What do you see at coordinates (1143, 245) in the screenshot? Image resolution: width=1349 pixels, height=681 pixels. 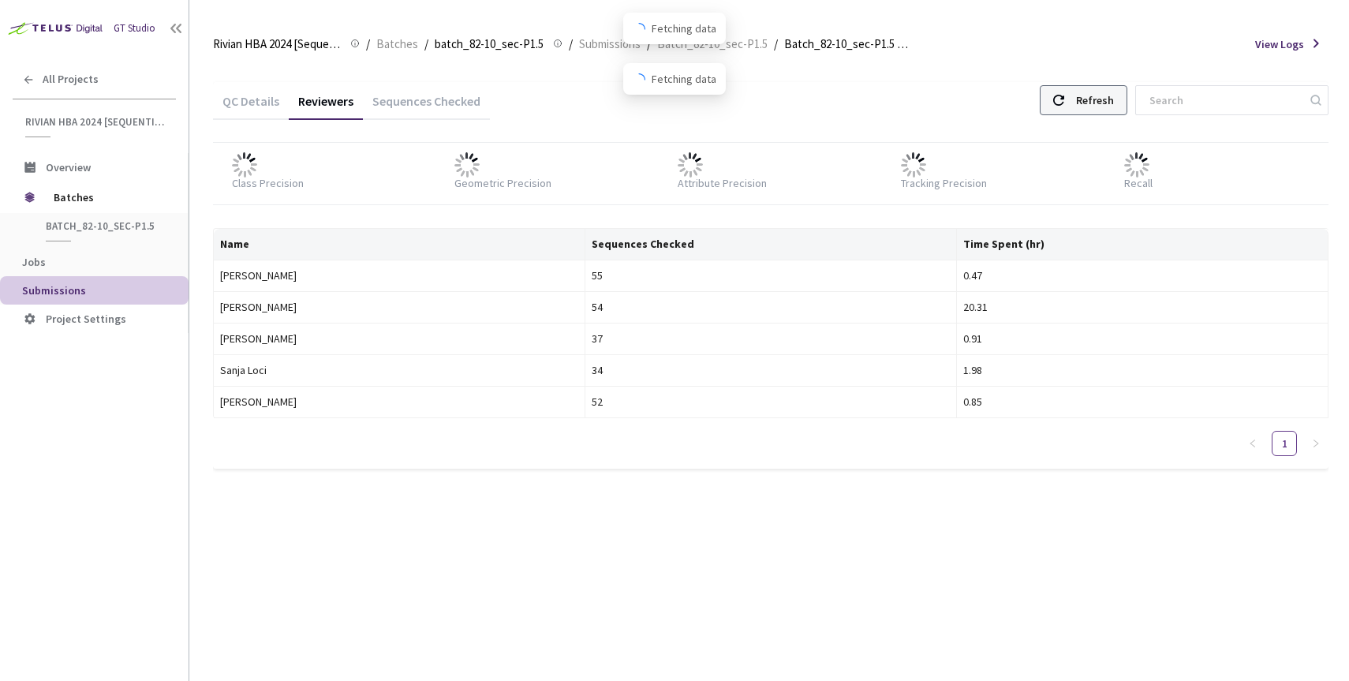 I see `th: Time Spent (hr)` at bounding box center [1143, 245].